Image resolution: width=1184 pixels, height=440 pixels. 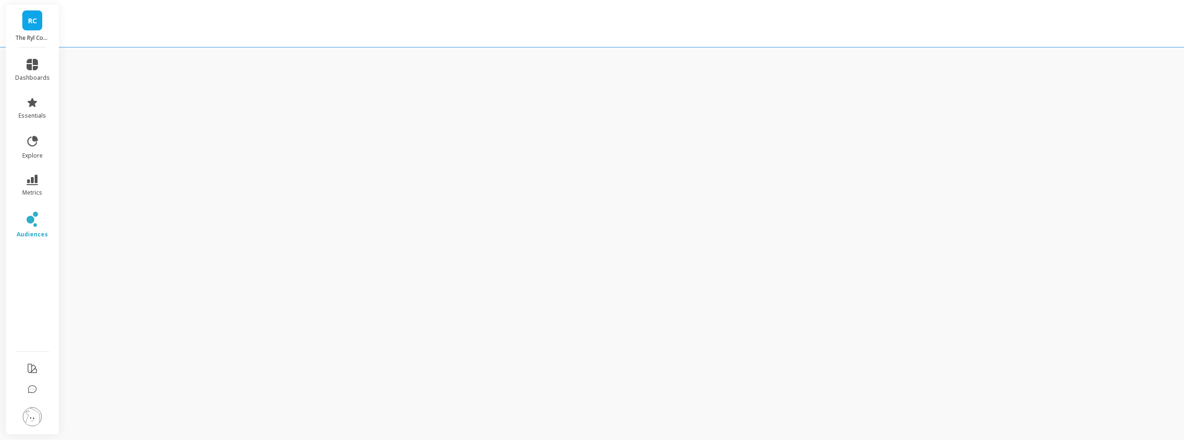 I want to click on span: explore, so click(x=32, y=156).